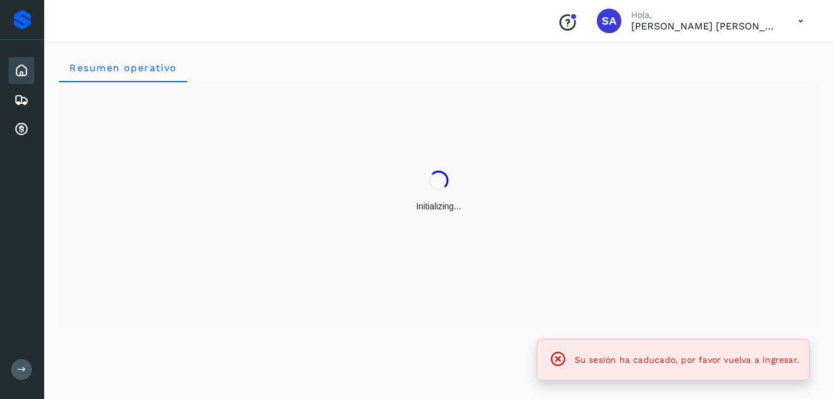 The width and height of the screenshot is (833, 399). Describe the element at coordinates (21, 71) in the screenshot. I see `div: Inicio` at that location.